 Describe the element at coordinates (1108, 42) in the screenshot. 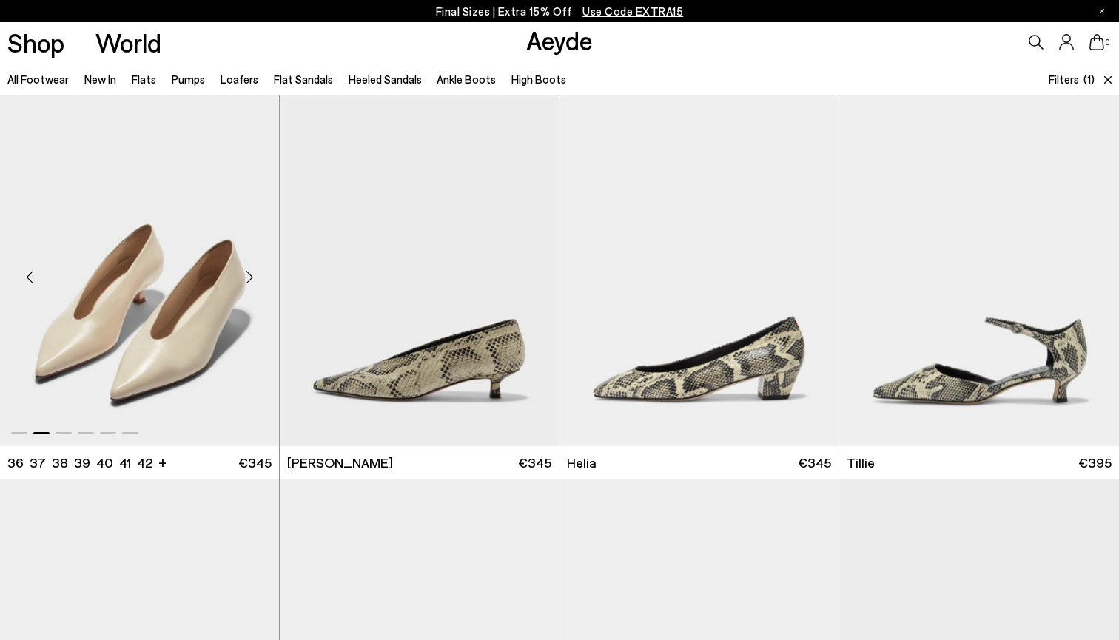

I see `span: 0` at that location.